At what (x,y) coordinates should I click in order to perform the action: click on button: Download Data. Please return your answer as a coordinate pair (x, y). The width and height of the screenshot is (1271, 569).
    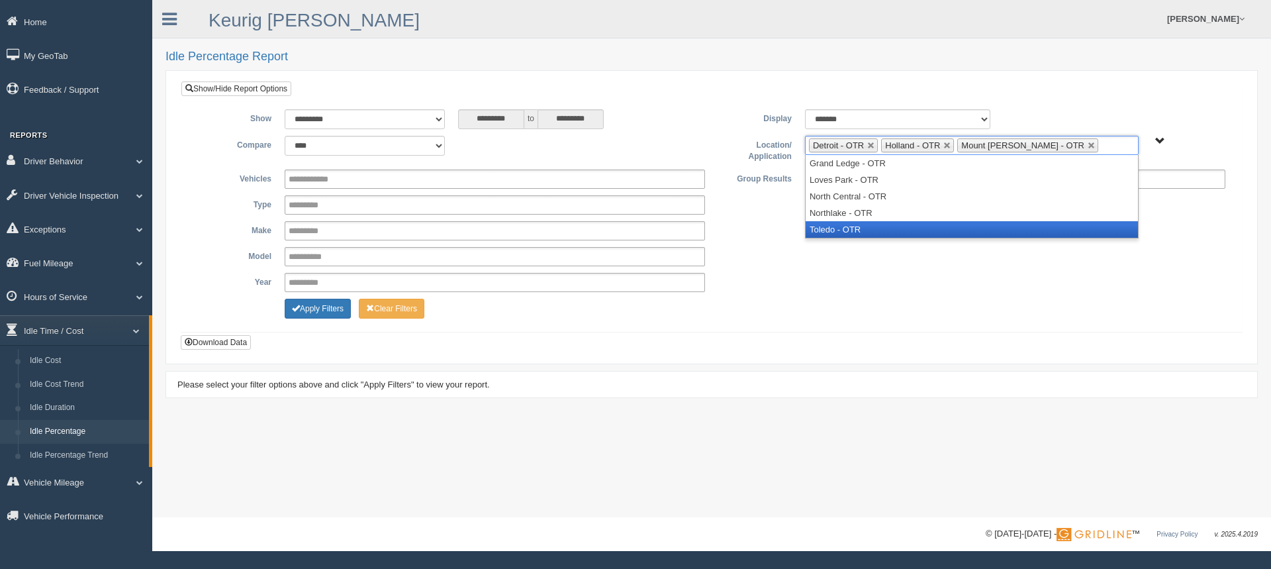
    Looking at the image, I should click on (216, 342).